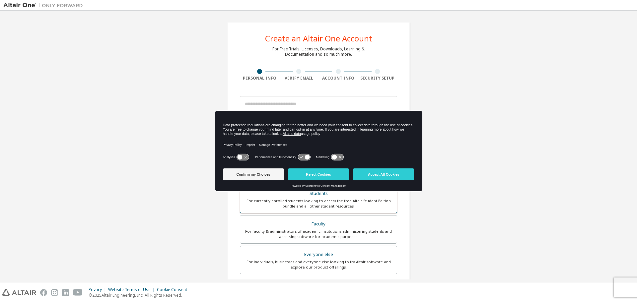 The height and width of the screenshot is (302, 637). What do you see at coordinates (43, 292) in the screenshot?
I see `img: facebook.svg` at bounding box center [43, 292].